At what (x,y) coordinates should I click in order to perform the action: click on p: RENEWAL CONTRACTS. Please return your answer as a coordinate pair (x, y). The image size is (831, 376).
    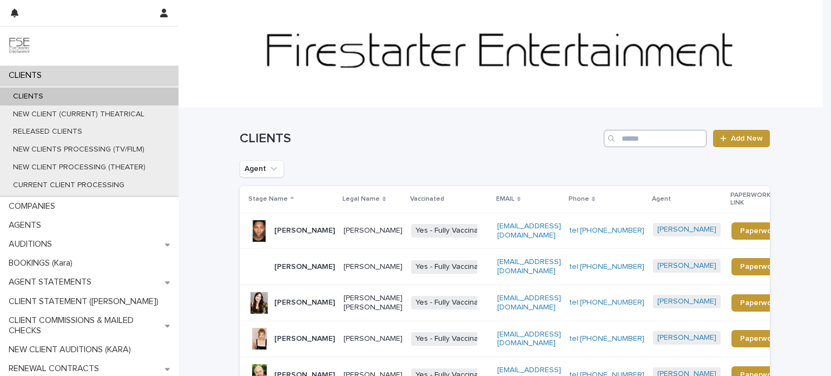
    Looking at the image, I should click on (56, 368).